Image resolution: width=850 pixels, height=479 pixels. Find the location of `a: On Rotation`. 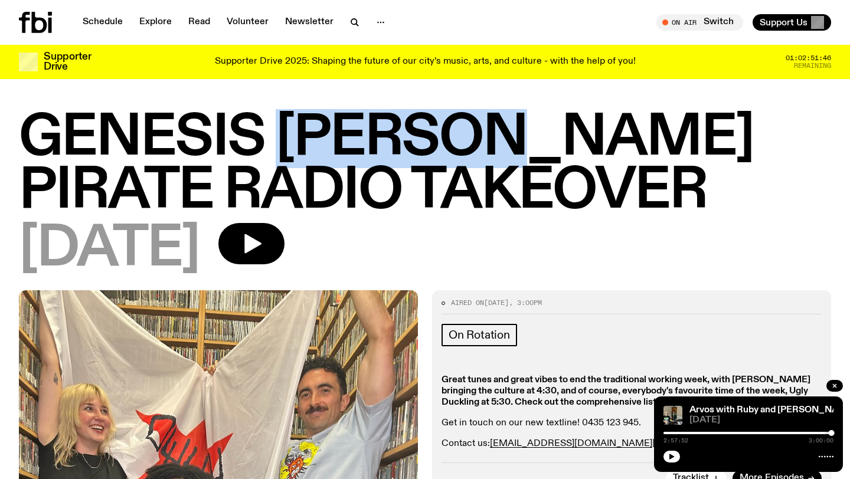

a: On Rotation is located at coordinates (479, 335).